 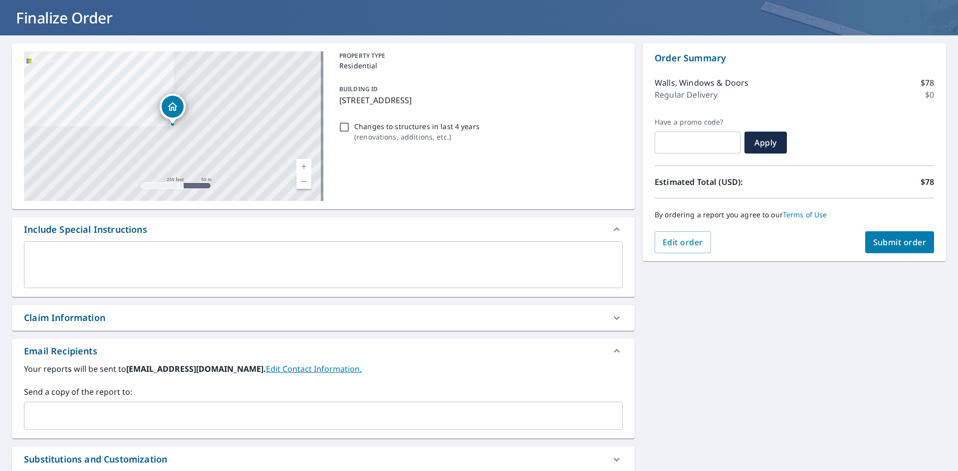 I want to click on p: Regular Delivery, so click(x=686, y=95).